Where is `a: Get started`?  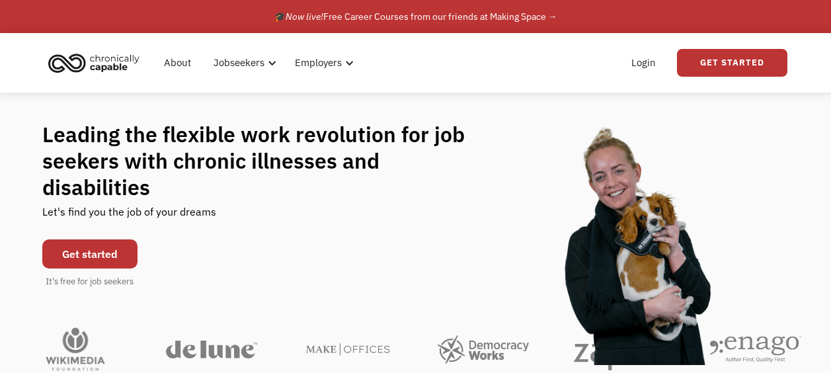
a: Get started is located at coordinates (90, 254).